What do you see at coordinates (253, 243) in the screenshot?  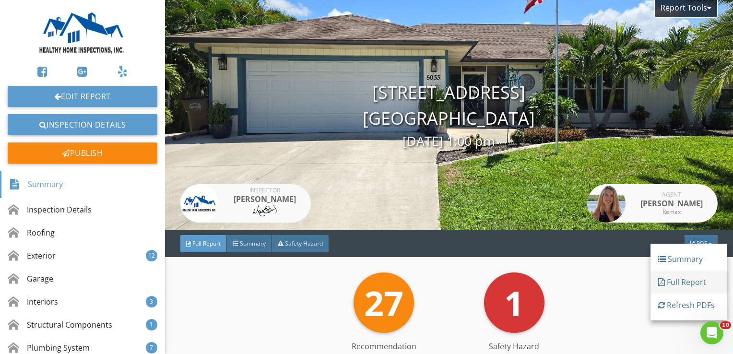 I see `span: Summary` at bounding box center [253, 243].